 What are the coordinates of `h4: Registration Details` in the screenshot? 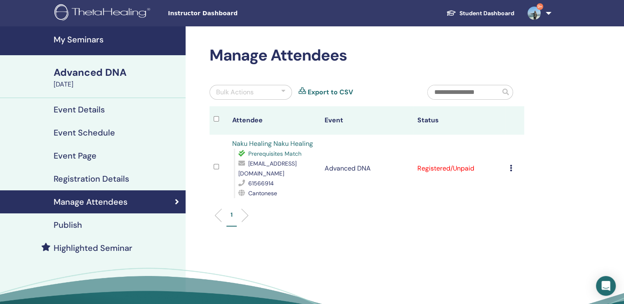 It's located at (91, 179).